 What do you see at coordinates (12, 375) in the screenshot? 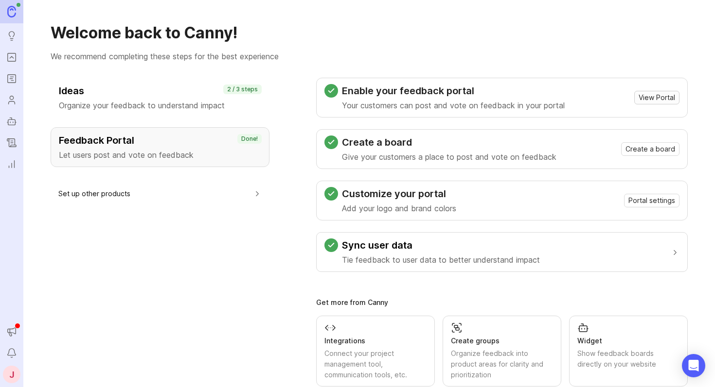
I see `div: J` at bounding box center [12, 375].